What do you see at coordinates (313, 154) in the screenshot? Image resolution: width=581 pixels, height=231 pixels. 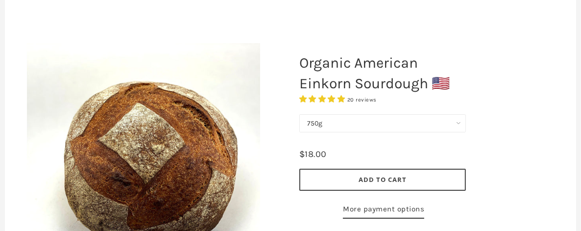 I see `div: $18.00` at bounding box center [313, 154].